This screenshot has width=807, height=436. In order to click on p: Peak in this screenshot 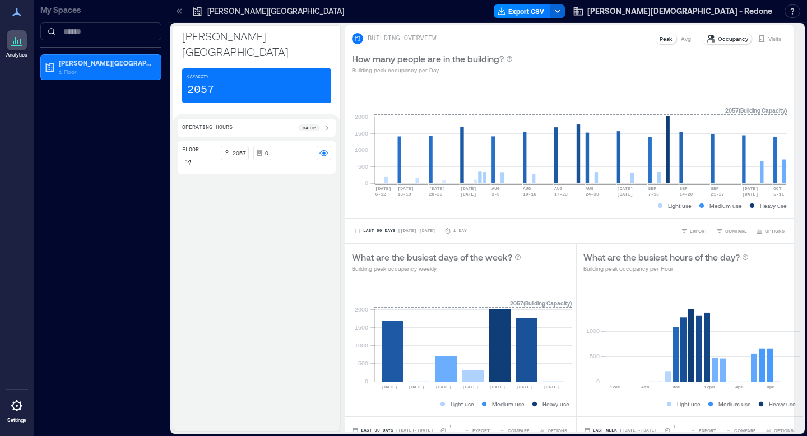, I will do `click(666, 39)`.